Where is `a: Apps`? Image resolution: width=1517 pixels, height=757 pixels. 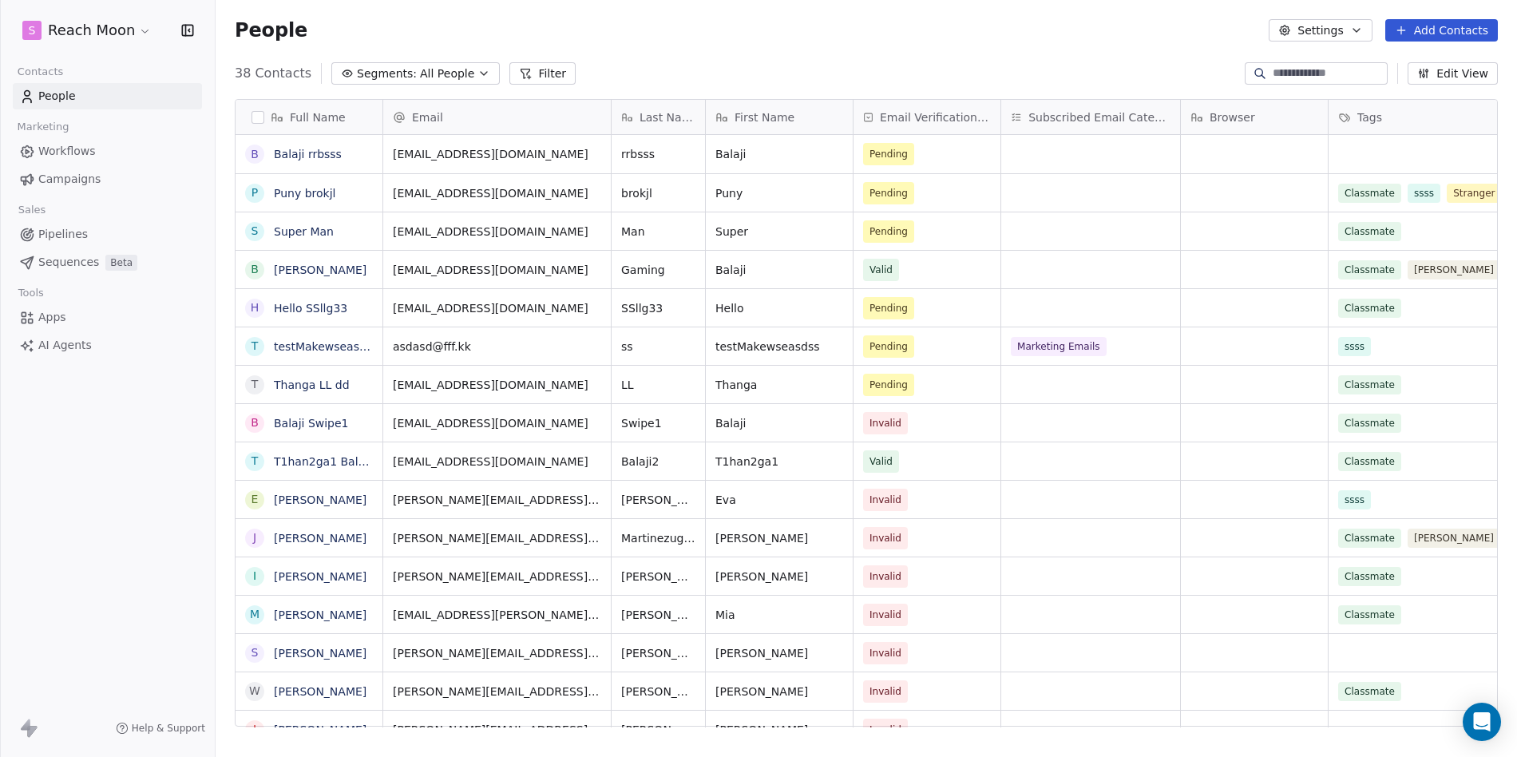 a: Apps is located at coordinates (107, 317).